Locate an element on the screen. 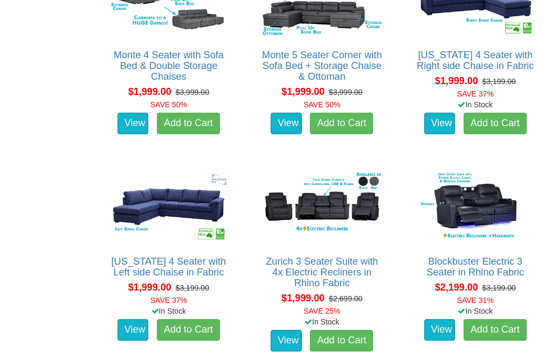 This screenshot has width=552, height=352. a: Blockbuster Electric 3 Seater in Rhino Fabric is located at coordinates (475, 267).